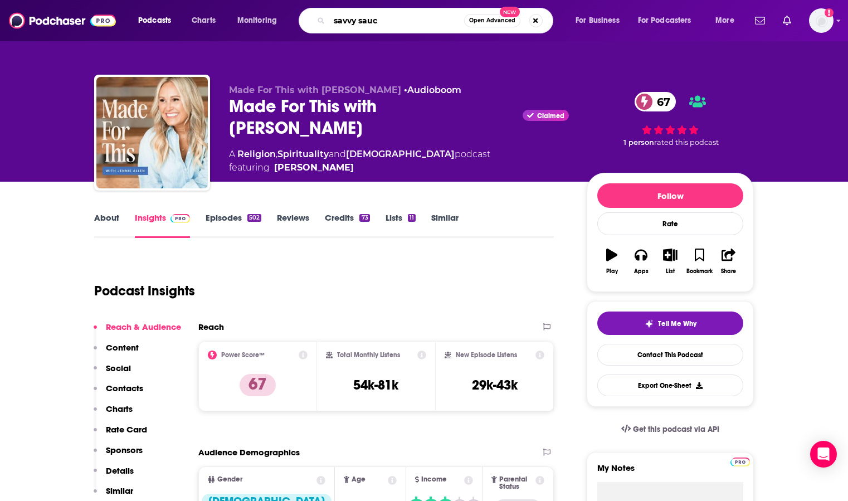 The image size is (848, 501). I want to click on input: Search podcasts, credits, & more..., so click(397, 21).